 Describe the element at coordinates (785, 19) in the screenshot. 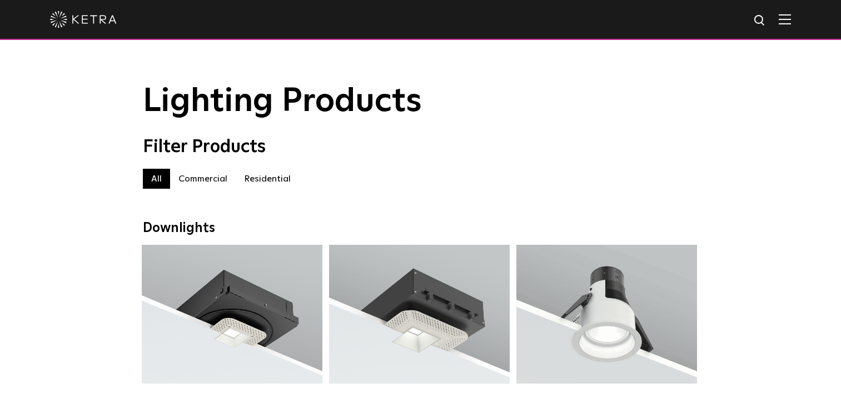

I see `img: Hamburger%20Nav.svg` at that location.